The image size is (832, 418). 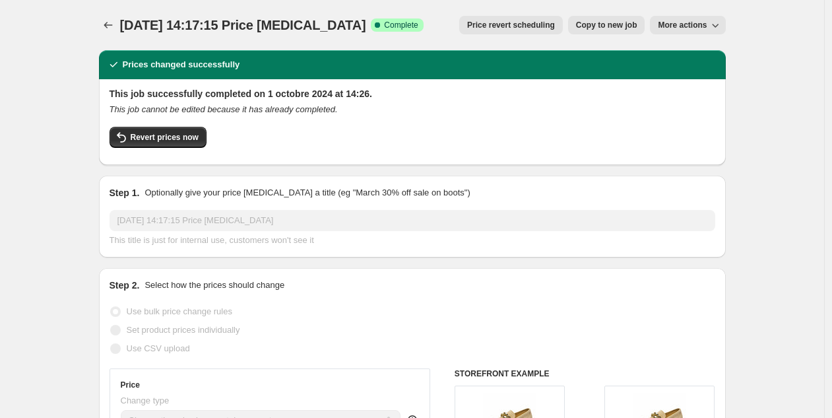 What do you see at coordinates (164, 137) in the screenshot?
I see `span: Revert prices now` at bounding box center [164, 137].